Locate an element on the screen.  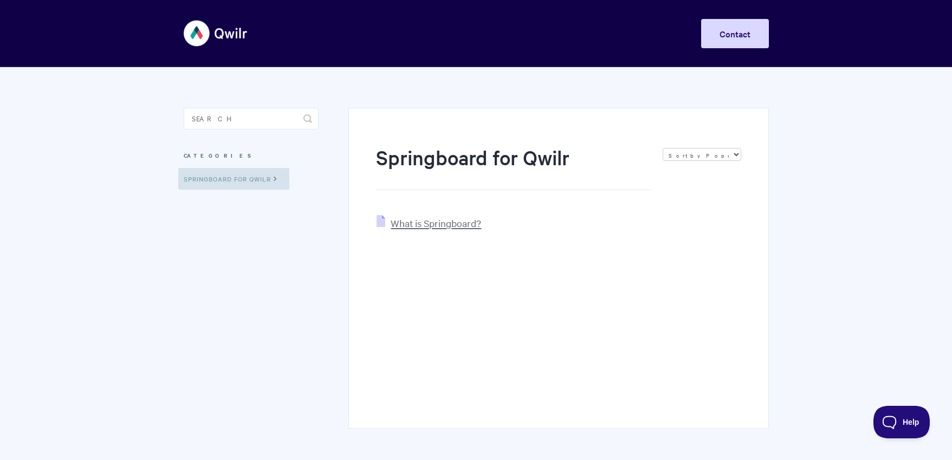
a: Contact is located at coordinates (734, 34).